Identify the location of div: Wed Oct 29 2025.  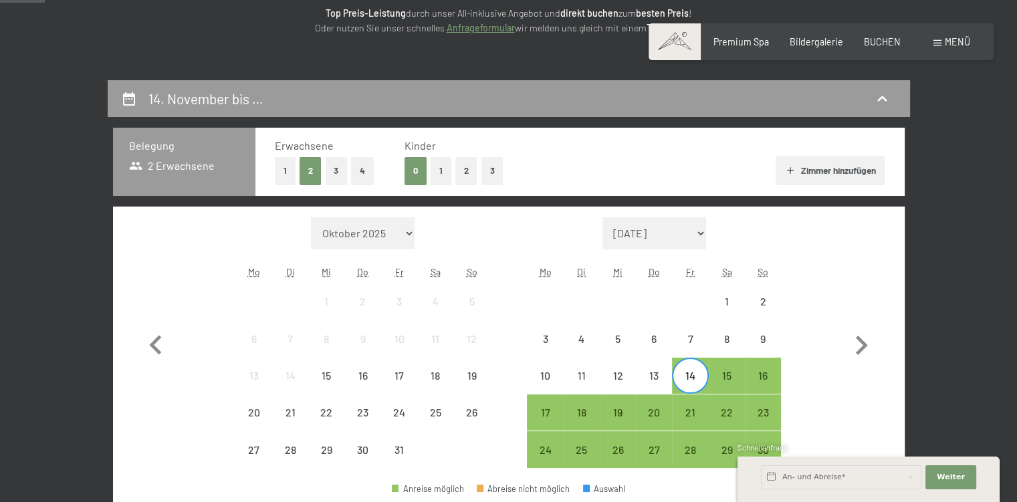
(326, 449).